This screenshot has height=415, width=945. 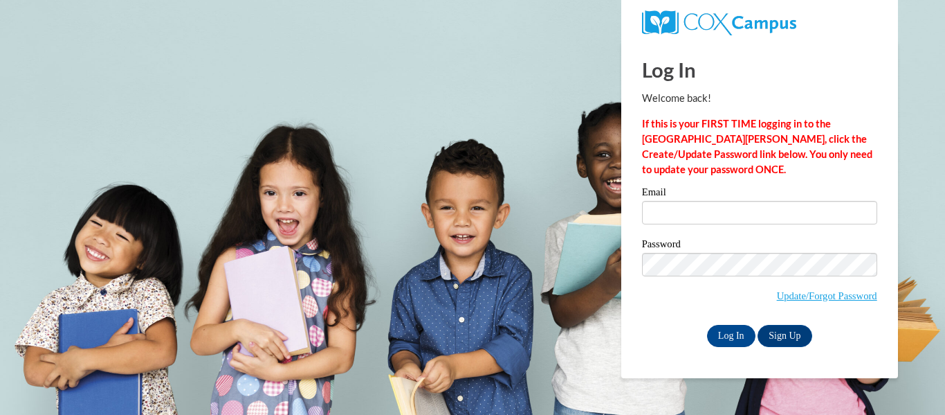 I want to click on label: Password, so click(x=760, y=246).